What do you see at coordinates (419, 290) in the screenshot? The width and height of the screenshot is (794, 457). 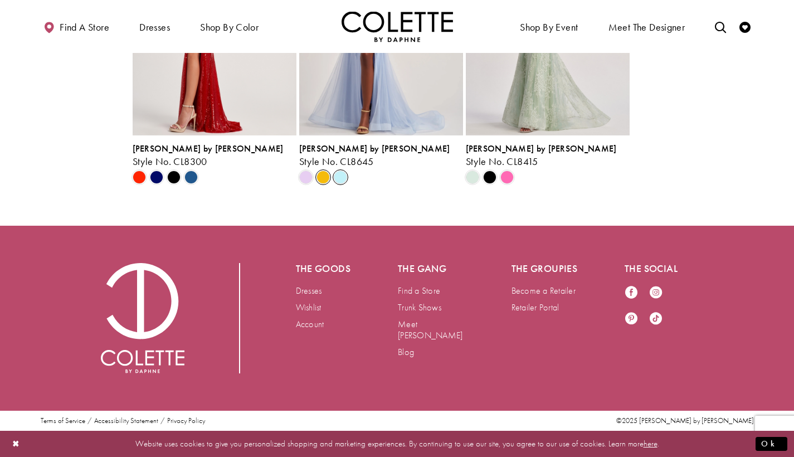 I see `a: Find a Store` at bounding box center [419, 290].